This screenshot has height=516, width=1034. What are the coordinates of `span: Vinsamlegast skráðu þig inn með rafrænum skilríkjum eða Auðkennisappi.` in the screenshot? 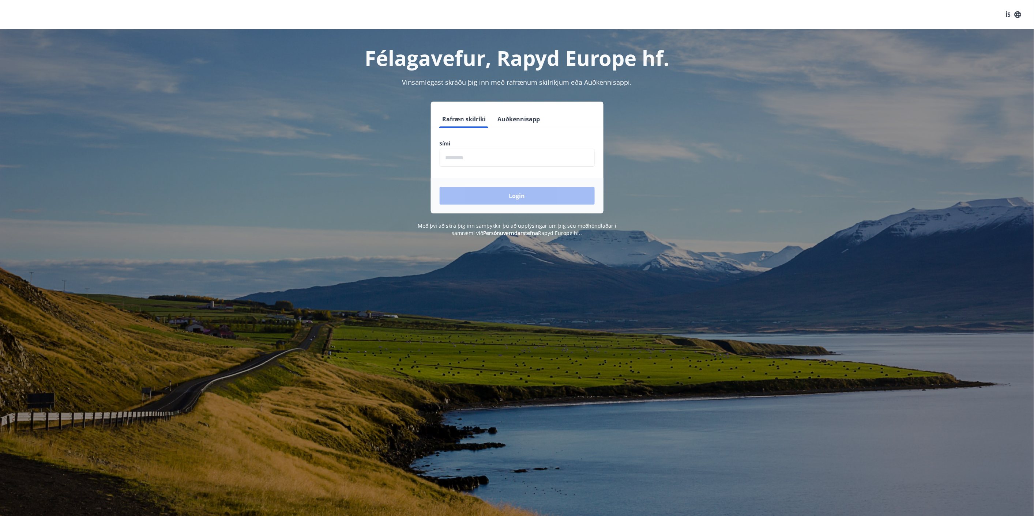 It's located at (517, 82).